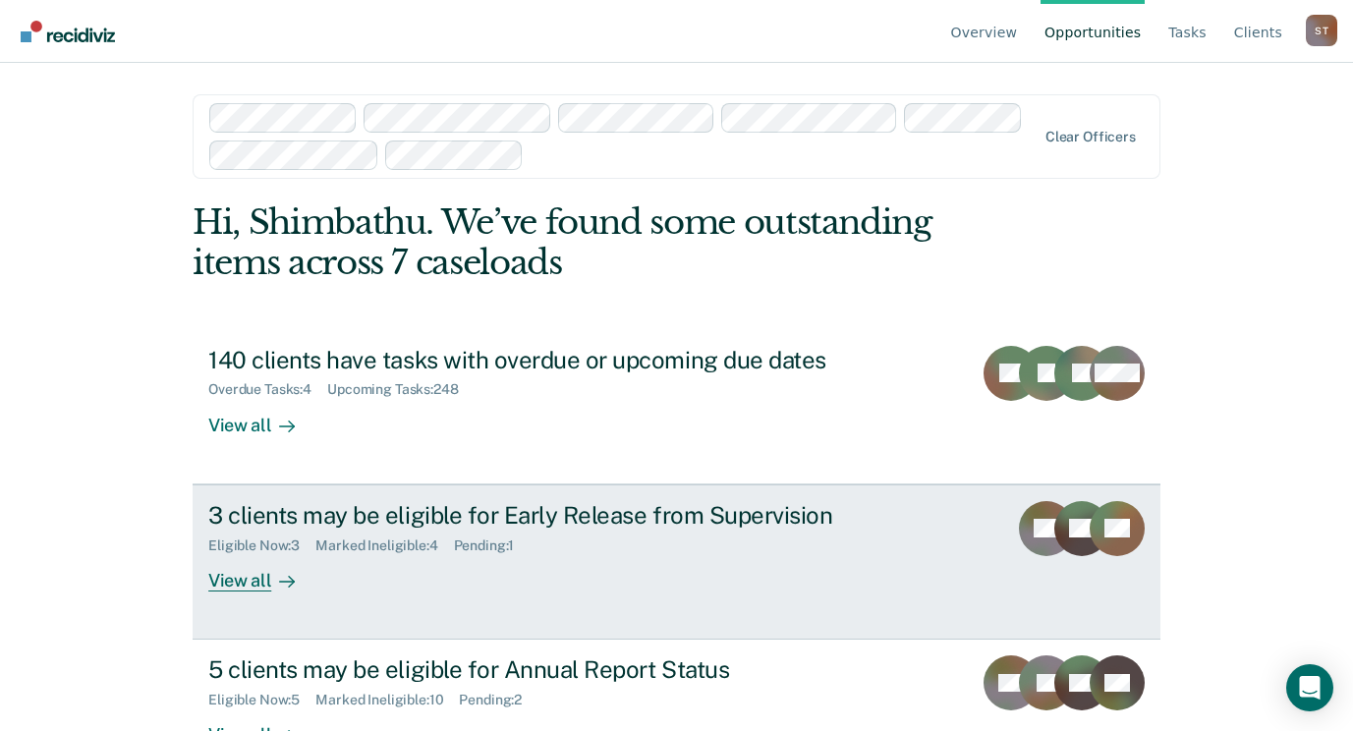  Describe the element at coordinates (1321, 30) in the screenshot. I see `div: S T` at that location.